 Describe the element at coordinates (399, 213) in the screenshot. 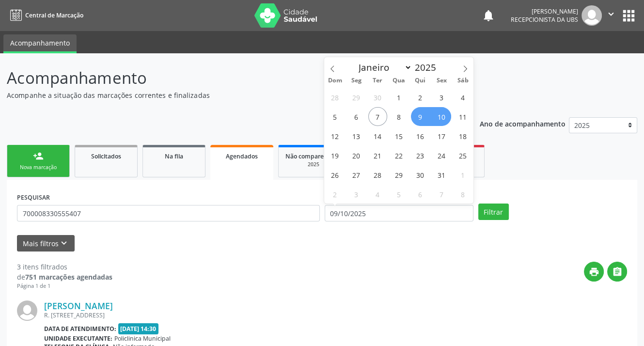

I see `input: Selecione um intervalo` at that location.